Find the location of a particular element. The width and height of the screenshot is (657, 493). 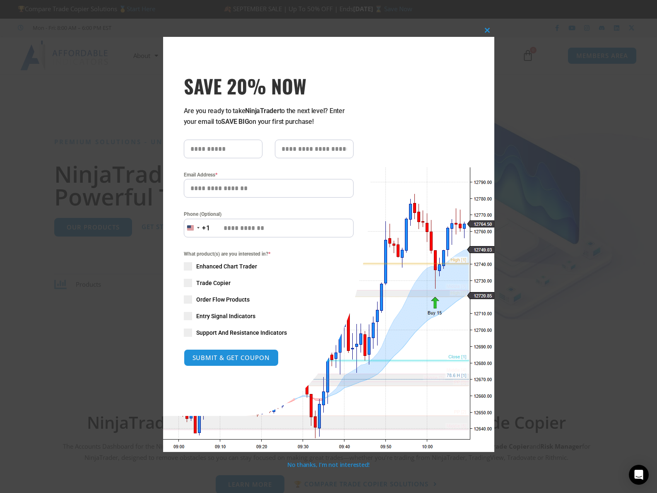

button: SUBMIT & GET COUPON is located at coordinates (231, 357).